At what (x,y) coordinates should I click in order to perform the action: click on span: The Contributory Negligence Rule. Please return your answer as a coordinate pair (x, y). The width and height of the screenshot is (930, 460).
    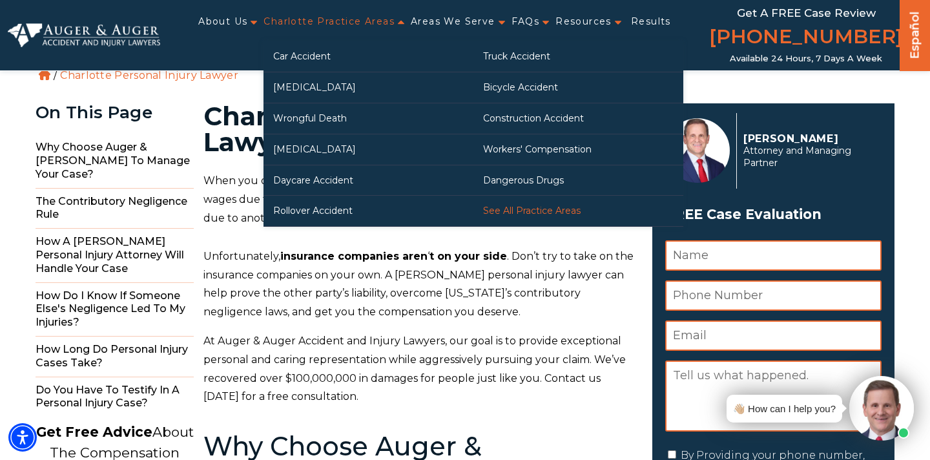
    Looking at the image, I should click on (114, 209).